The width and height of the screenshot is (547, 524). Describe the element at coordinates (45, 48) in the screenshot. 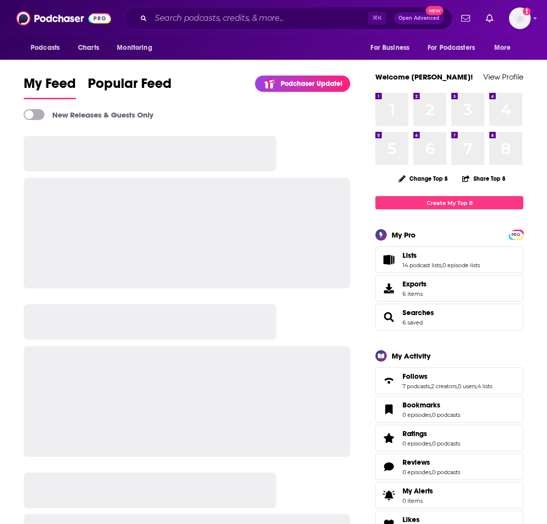

I see `span: Podcasts` at that location.